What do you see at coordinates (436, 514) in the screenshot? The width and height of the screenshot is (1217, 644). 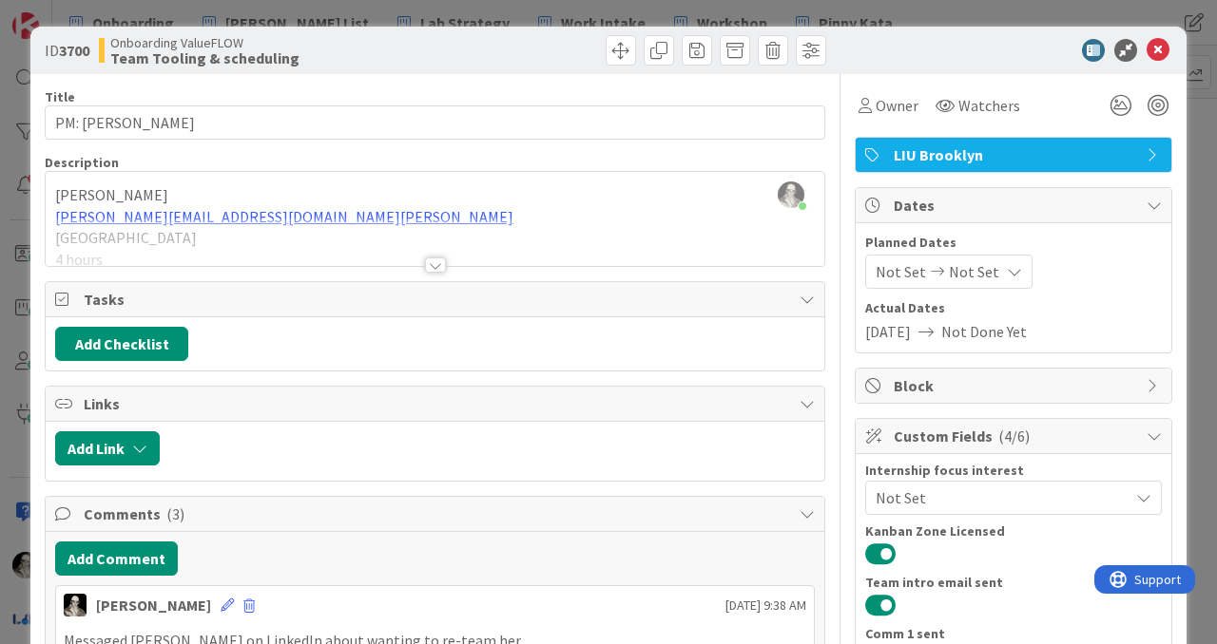 I see `span: Comments` at bounding box center [436, 514].